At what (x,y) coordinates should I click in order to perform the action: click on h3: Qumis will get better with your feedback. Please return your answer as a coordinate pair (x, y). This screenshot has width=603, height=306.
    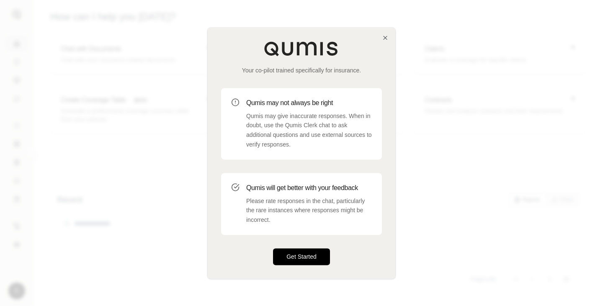
    Looking at the image, I should click on (309, 188).